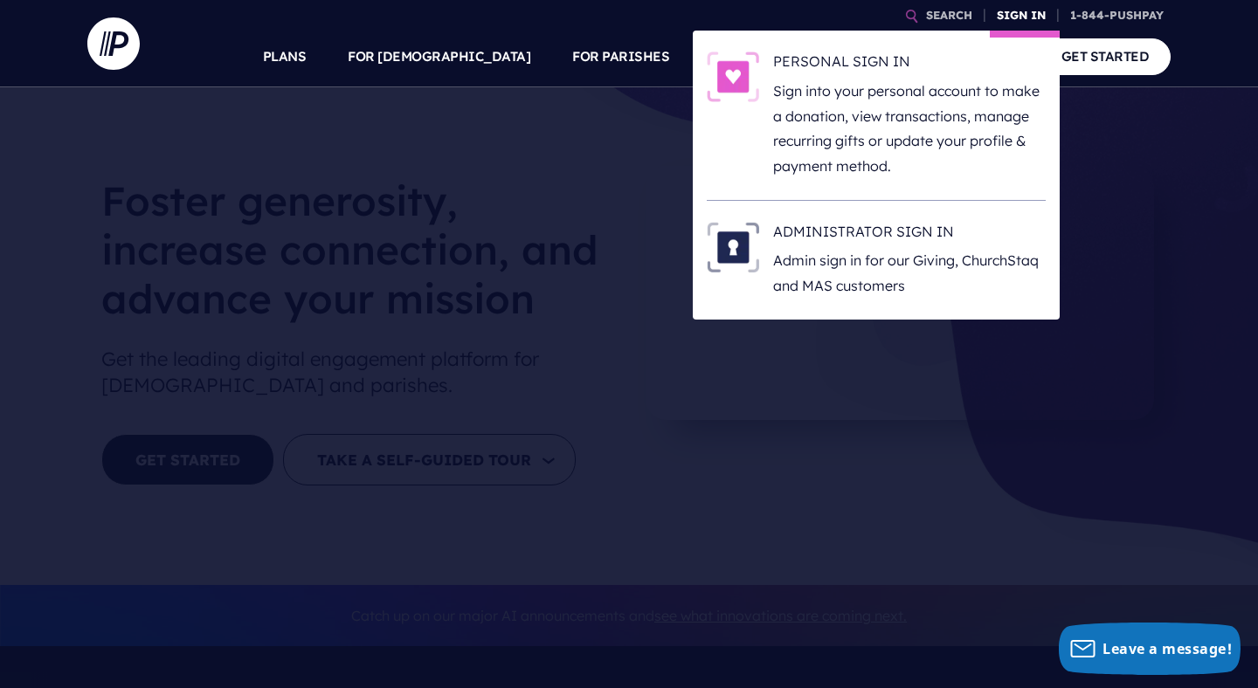 Image resolution: width=1258 pixels, height=688 pixels. What do you see at coordinates (909, 235) in the screenshot?
I see `h6: ADMINISTRATOR SIGN IN` at bounding box center [909, 235].